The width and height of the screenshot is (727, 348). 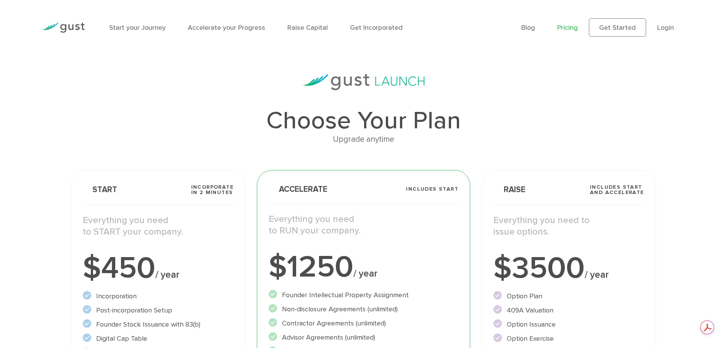 What do you see at coordinates (569, 296) in the screenshot?
I see `li: Option Plan` at bounding box center [569, 296].